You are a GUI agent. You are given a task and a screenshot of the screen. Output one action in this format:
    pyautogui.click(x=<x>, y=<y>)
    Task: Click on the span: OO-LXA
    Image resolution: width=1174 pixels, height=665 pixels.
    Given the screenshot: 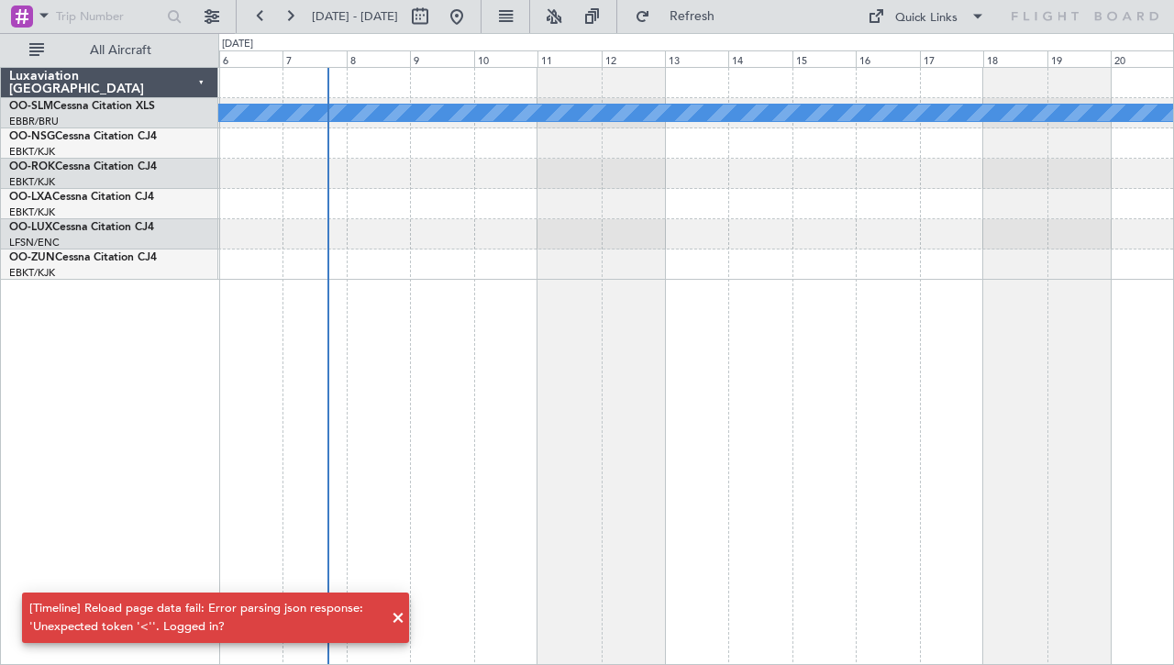 What is the action you would take?
    pyautogui.click(x=30, y=197)
    